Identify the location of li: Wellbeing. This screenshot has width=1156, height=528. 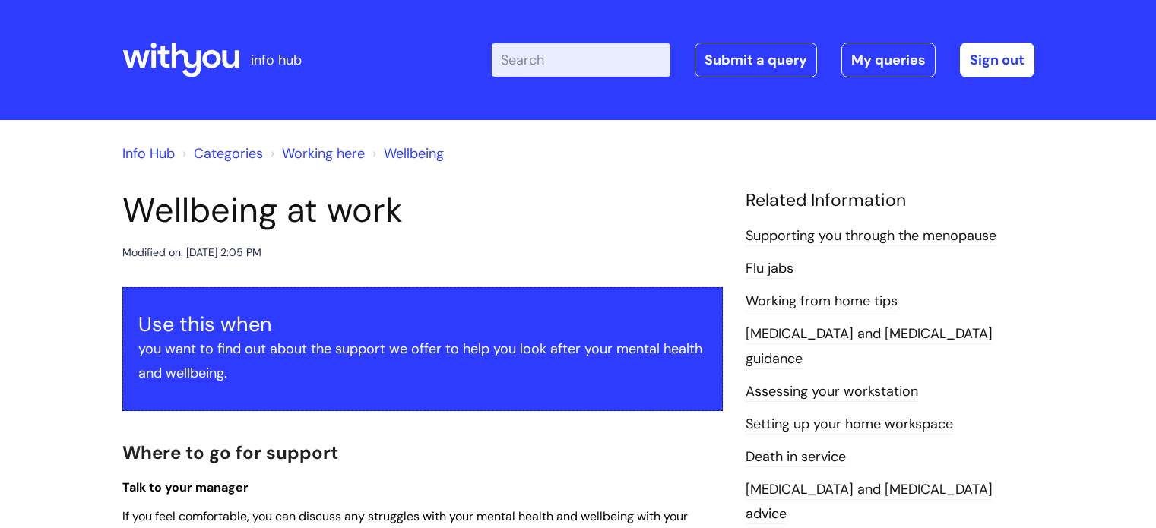
(406, 154).